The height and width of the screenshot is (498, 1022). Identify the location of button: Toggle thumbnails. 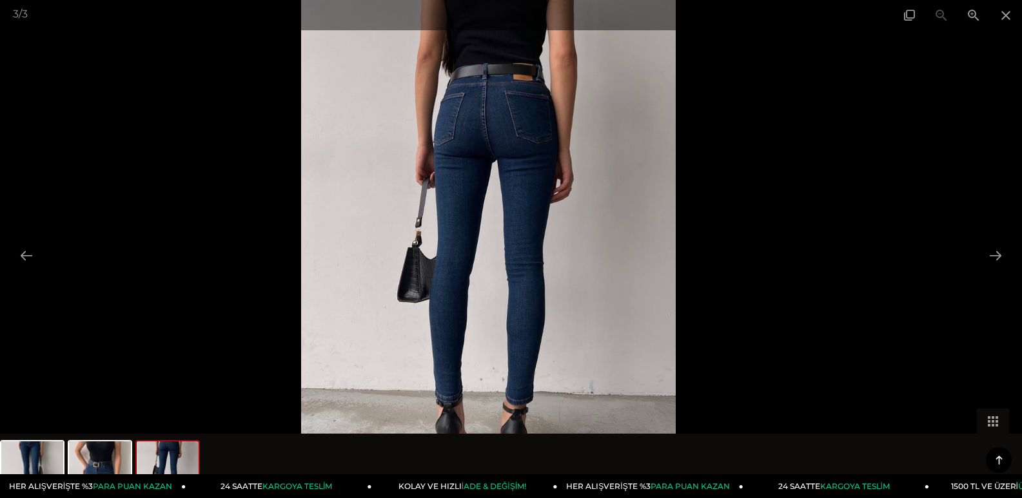
(993, 421).